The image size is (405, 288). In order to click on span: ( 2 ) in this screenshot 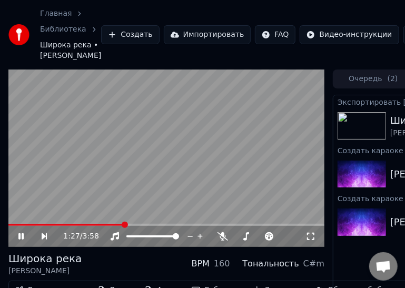, I will do `click(393, 79)`.